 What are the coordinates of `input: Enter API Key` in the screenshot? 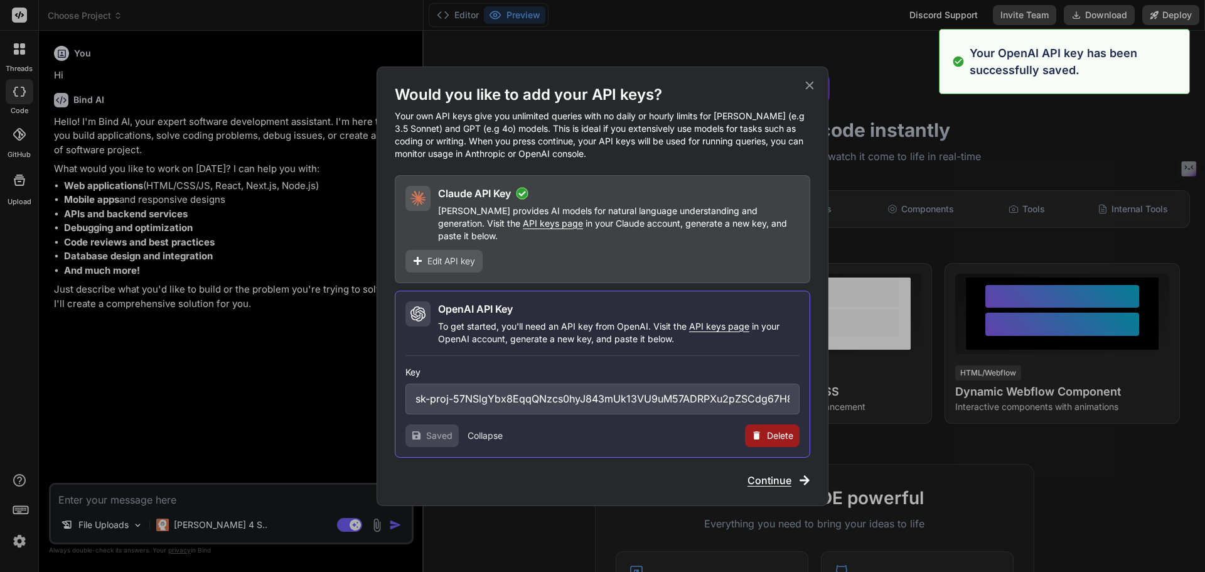 It's located at (602, 398).